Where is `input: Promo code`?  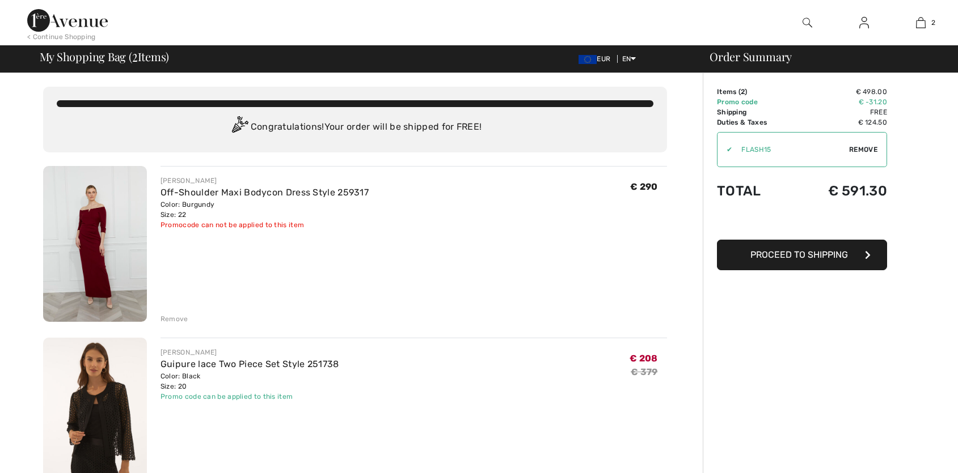 input: Promo code is located at coordinates (790, 150).